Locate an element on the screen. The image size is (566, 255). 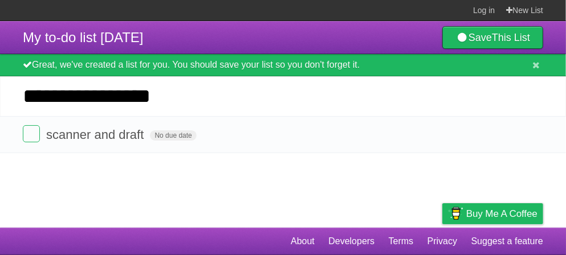
a: About is located at coordinates (303, 242).